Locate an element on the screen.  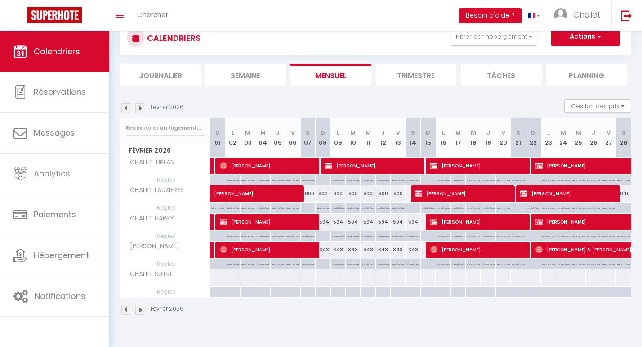
th: 18 is located at coordinates (473, 138).